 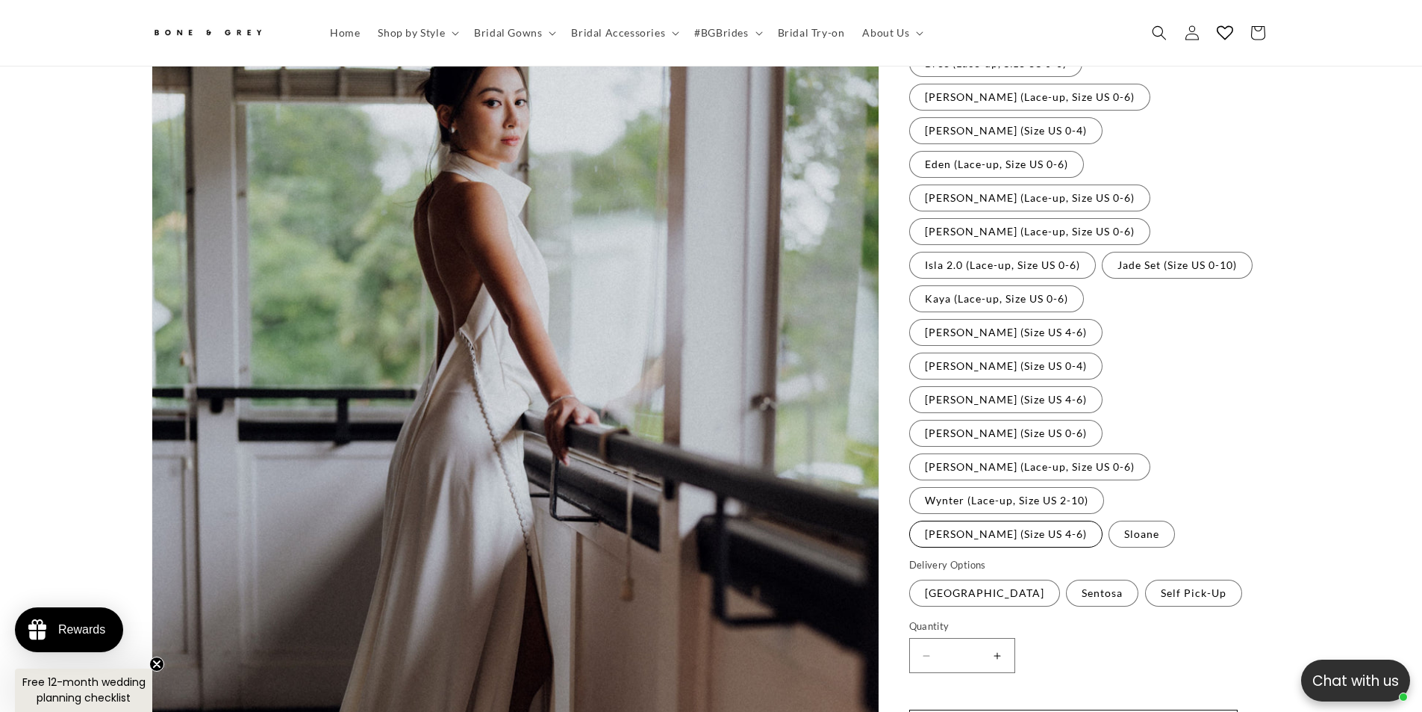 What do you see at coordinates (1178, 265) in the screenshot?
I see `label: Jade Set (Size US 0-10)` at bounding box center [1178, 265].